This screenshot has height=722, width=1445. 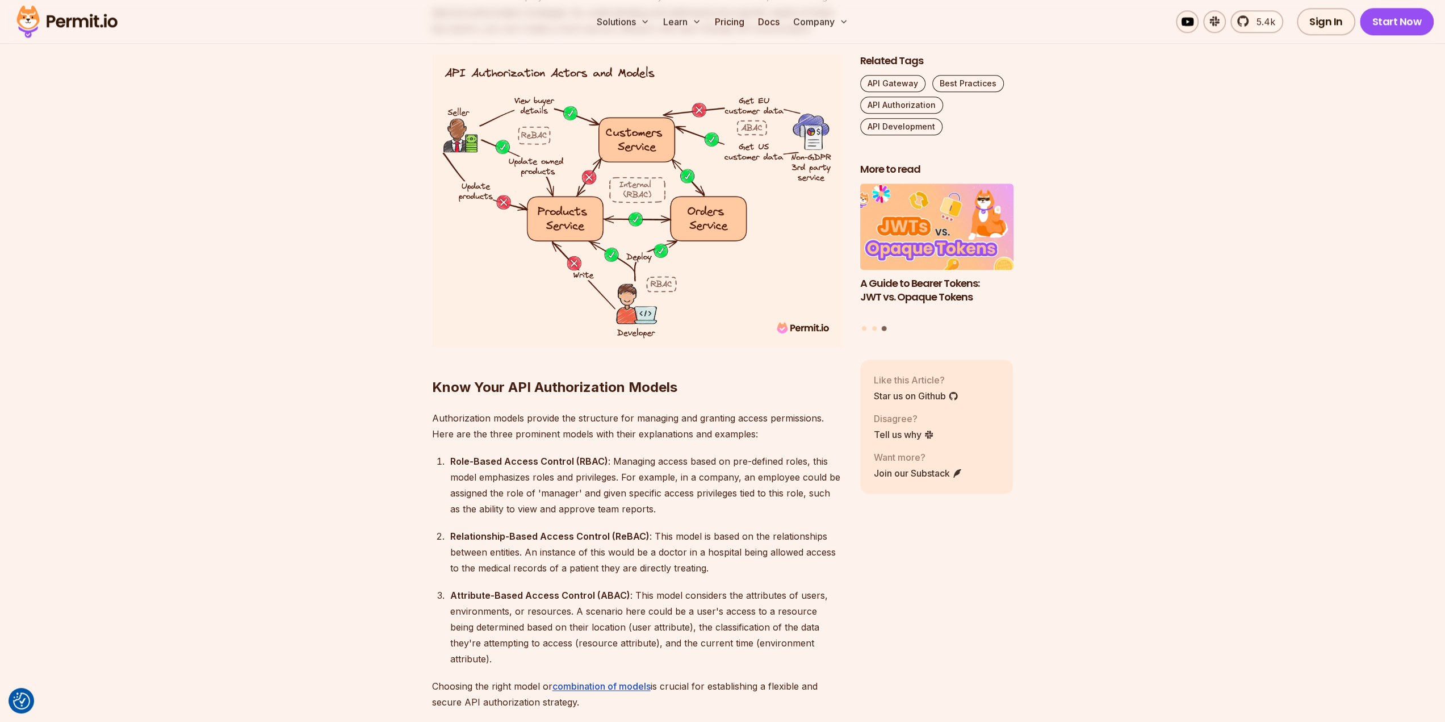 What do you see at coordinates (918, 473) in the screenshot?
I see `a: Join our Substack` at bounding box center [918, 473].